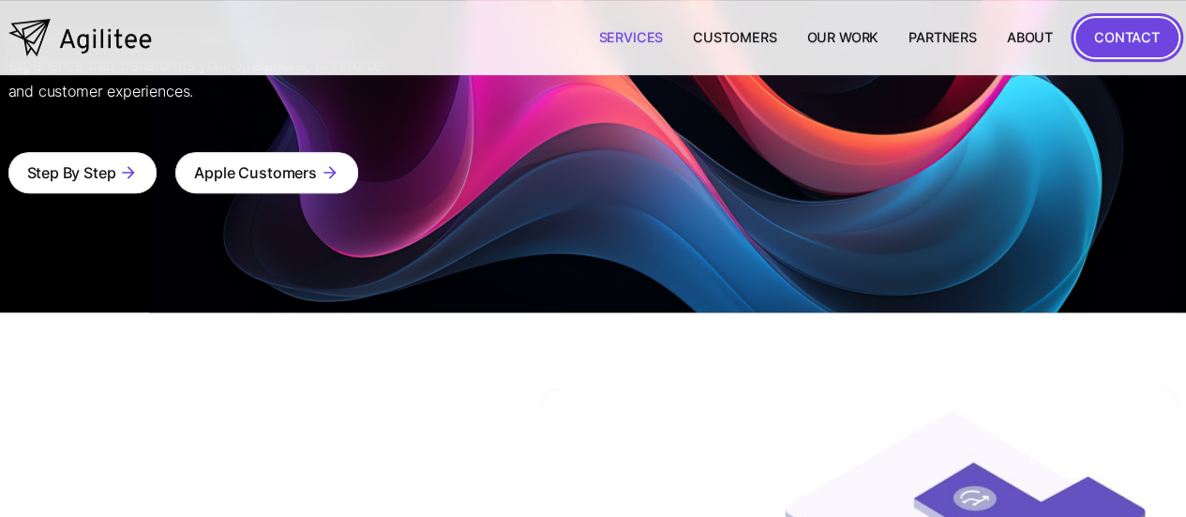 Image resolution: width=1186 pixels, height=517 pixels. Describe the element at coordinates (71, 173) in the screenshot. I see `div: Step By Step` at that location.